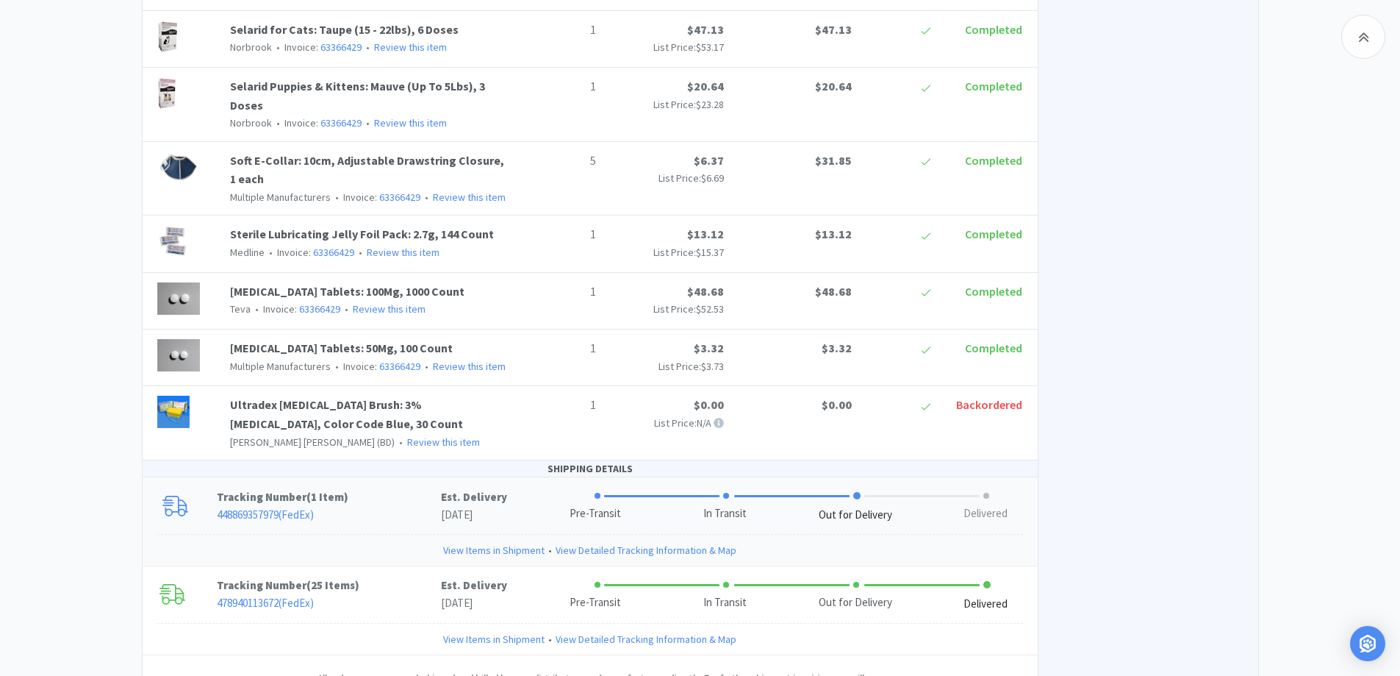 Image resolution: width=1400 pixels, height=676 pixels. What do you see at coordinates (327, 496) in the screenshot?
I see `span: 1 Item` at bounding box center [327, 496].